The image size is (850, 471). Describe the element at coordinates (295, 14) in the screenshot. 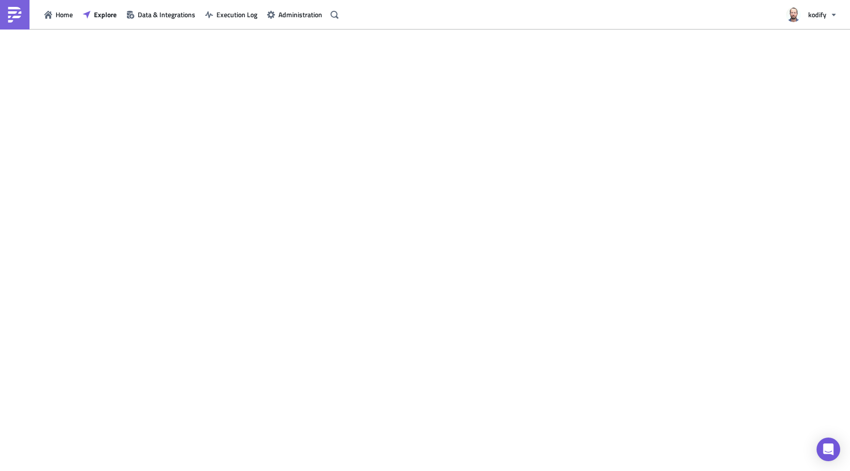

I see `button: Administration` at that location.